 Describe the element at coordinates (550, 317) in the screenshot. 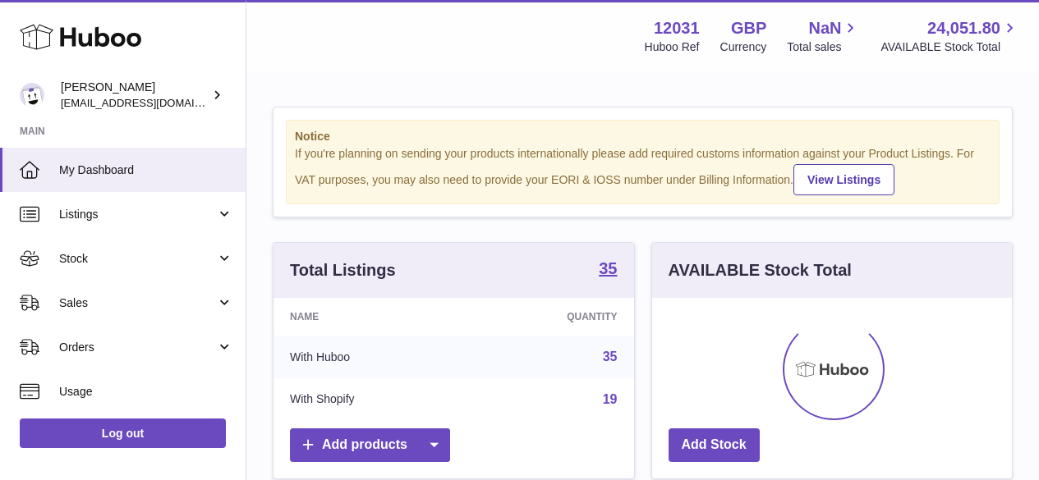

I see `th: Quantity` at that location.